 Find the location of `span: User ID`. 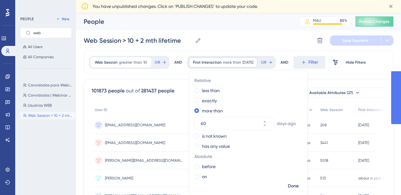

span: User ID is located at coordinates (101, 110).